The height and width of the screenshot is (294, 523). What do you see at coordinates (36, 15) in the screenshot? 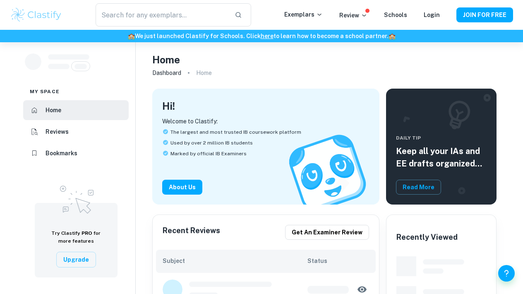
I see `a: Clastify logo` at bounding box center [36, 15].